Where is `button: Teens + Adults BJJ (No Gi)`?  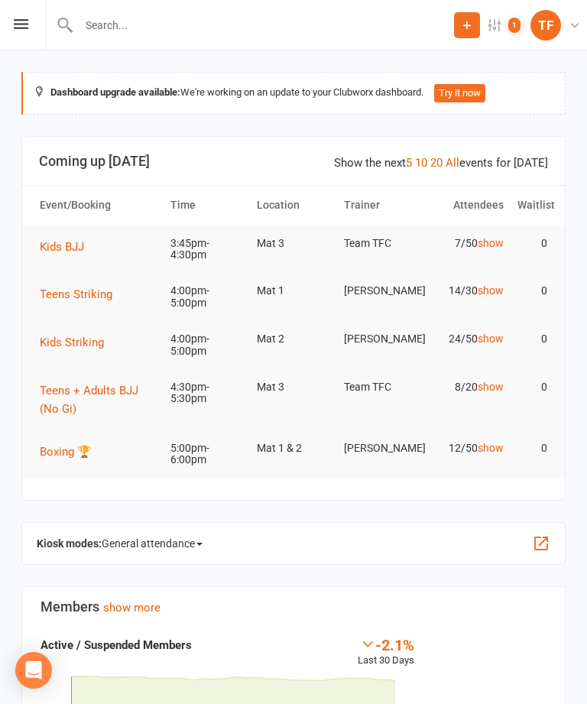
button: Teens + Adults BJJ (No Gi) is located at coordinates (98, 400).